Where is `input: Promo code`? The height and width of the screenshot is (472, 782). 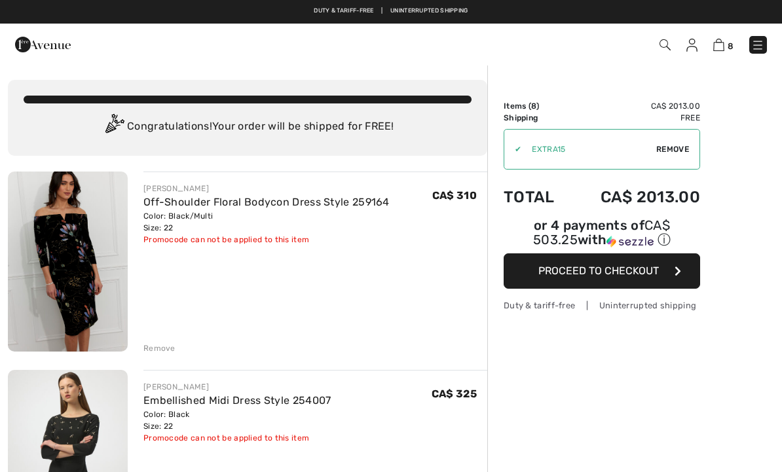
input: Promo code is located at coordinates (589, 149).